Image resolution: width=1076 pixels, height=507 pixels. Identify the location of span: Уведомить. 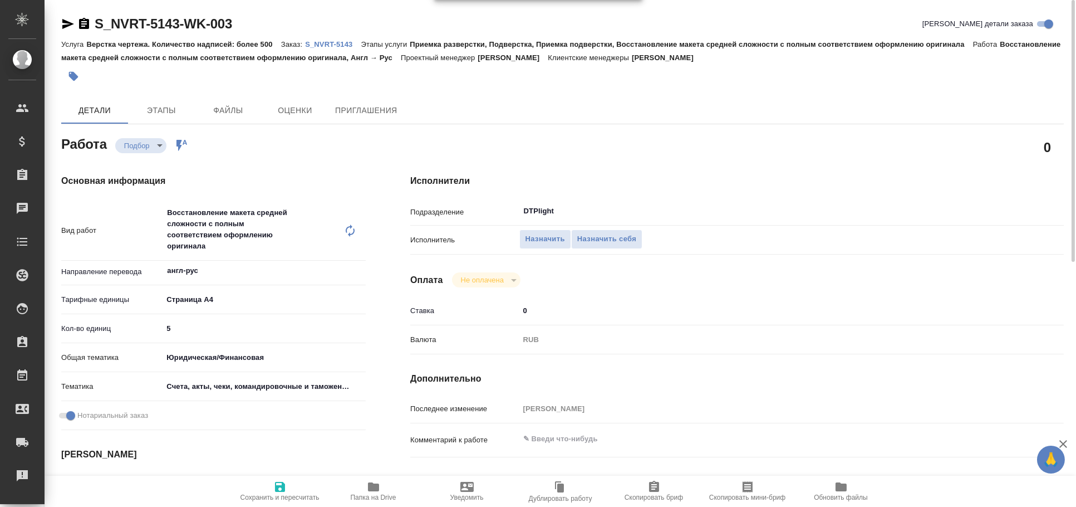
(467, 497).